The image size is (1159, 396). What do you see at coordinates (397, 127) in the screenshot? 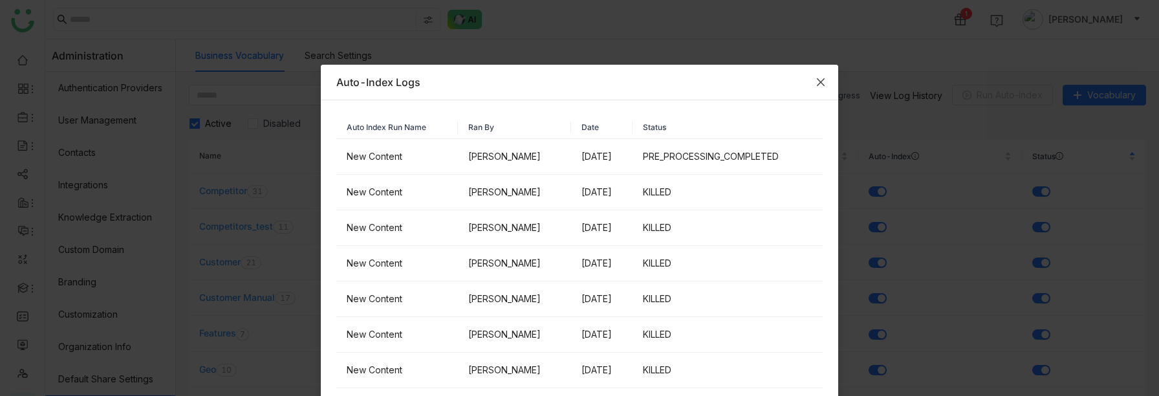
I see `th: Auto Index Run Name` at bounding box center [397, 127].